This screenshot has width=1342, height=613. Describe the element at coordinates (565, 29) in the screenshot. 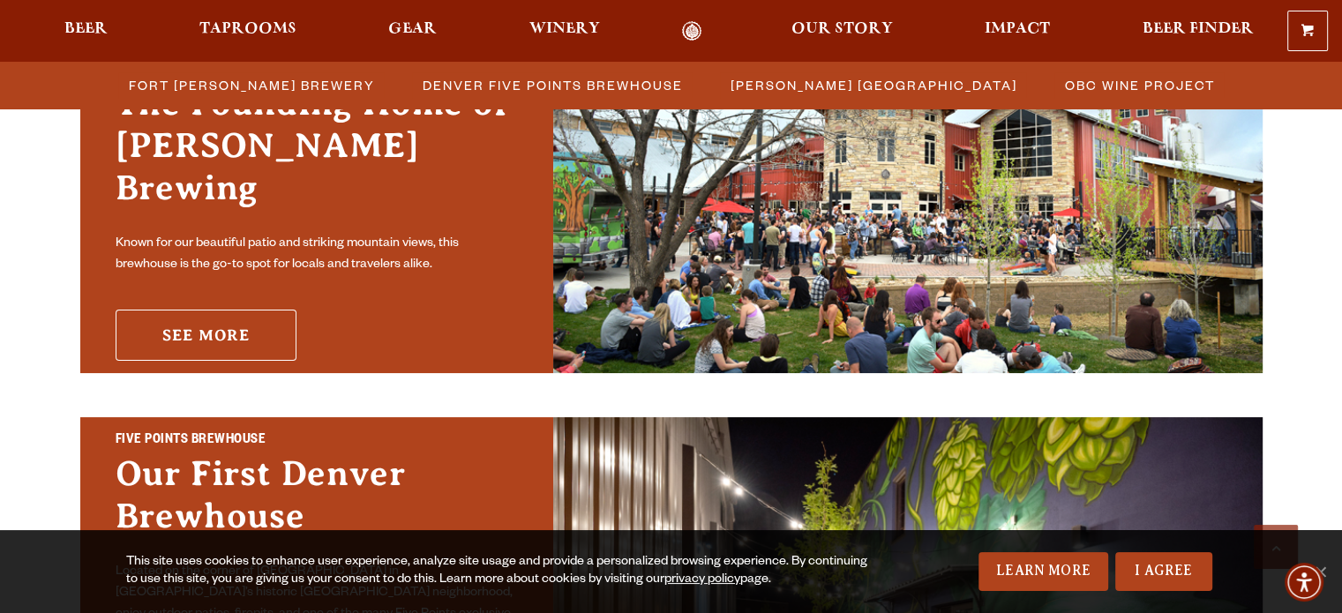

I see `span: Winery` at that location.